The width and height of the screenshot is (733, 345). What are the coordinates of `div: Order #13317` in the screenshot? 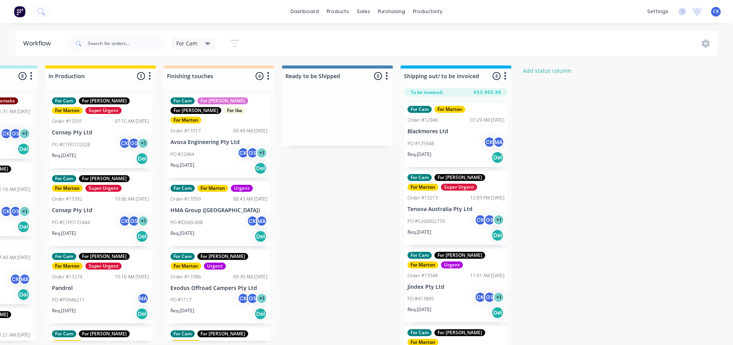 It's located at (185, 131).